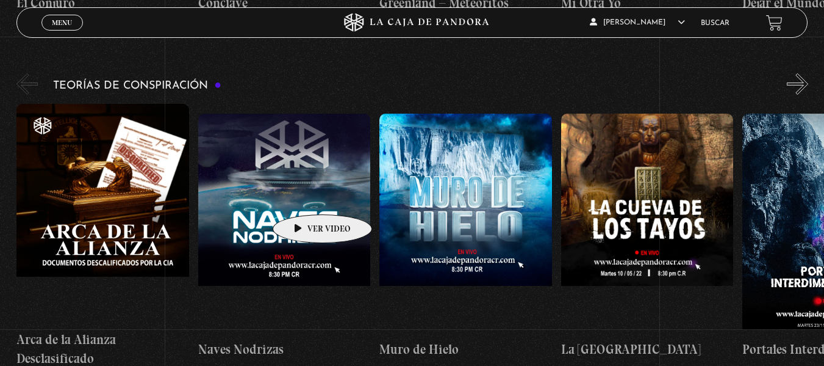 The image size is (824, 366). What do you see at coordinates (715, 23) in the screenshot?
I see `a: Buscar` at bounding box center [715, 23].